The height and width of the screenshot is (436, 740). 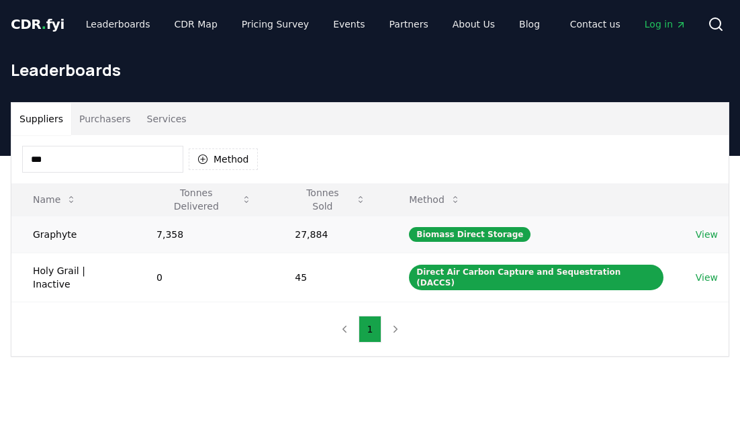 I want to click on td: 27,884, so click(x=330, y=234).